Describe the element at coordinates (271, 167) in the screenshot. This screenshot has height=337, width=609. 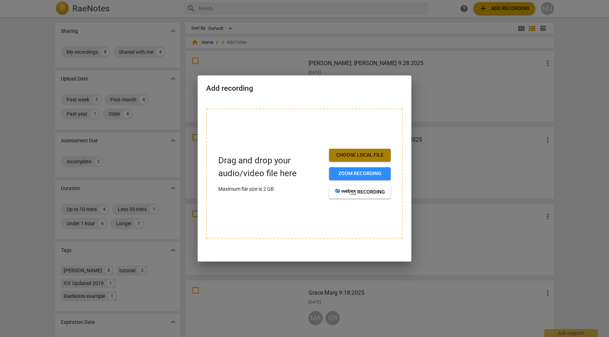
I see `p: Drag and drop your audio/video file here` at that location.